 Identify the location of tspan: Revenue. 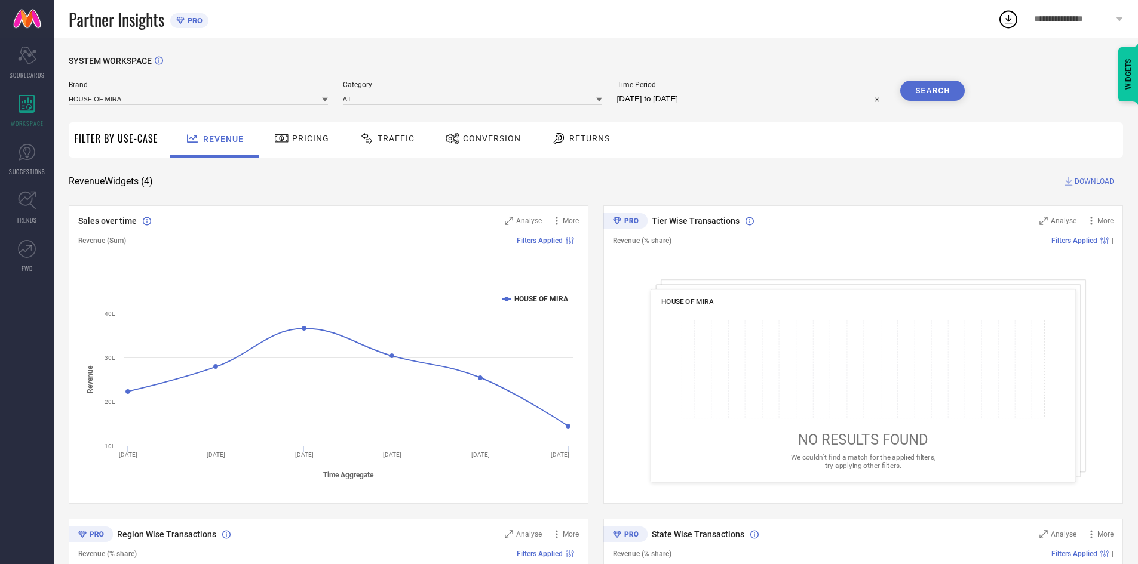
(90, 379).